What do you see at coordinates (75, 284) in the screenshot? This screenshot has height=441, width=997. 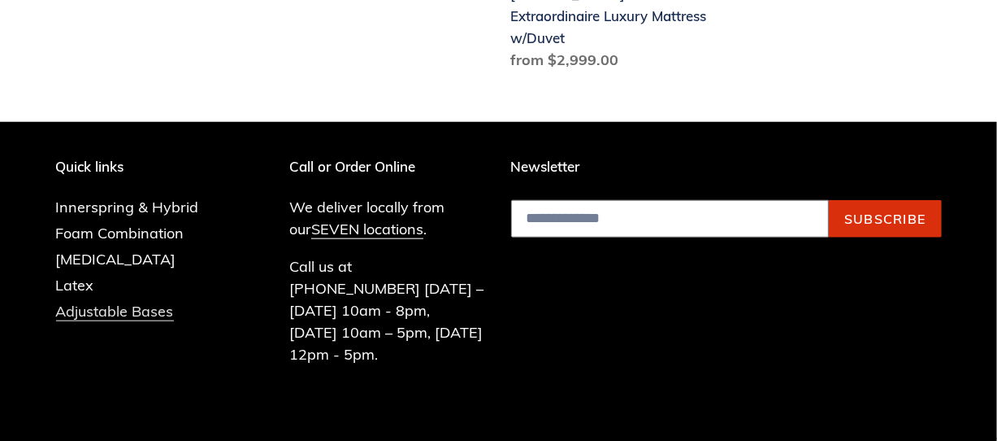 I see `a: Latex` at bounding box center [75, 284].